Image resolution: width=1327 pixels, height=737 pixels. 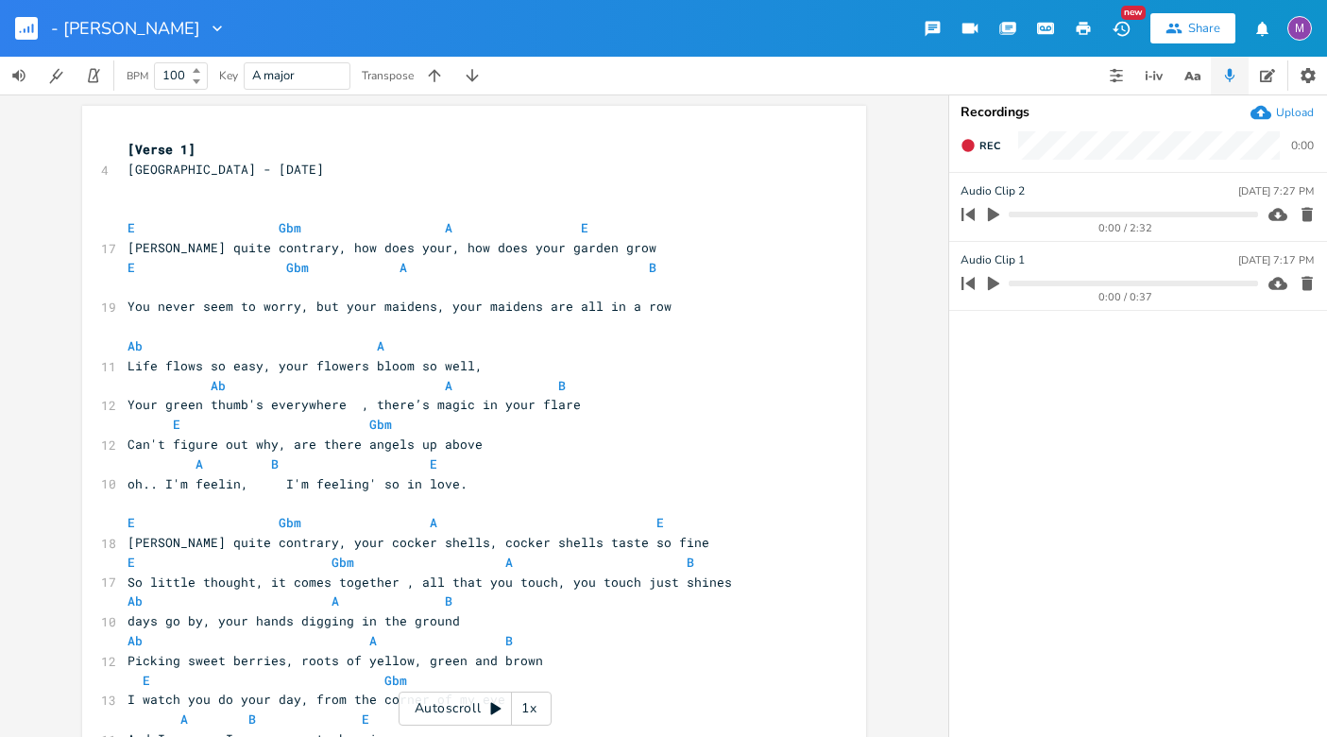 I want to click on div: 1x, so click(x=529, y=708).